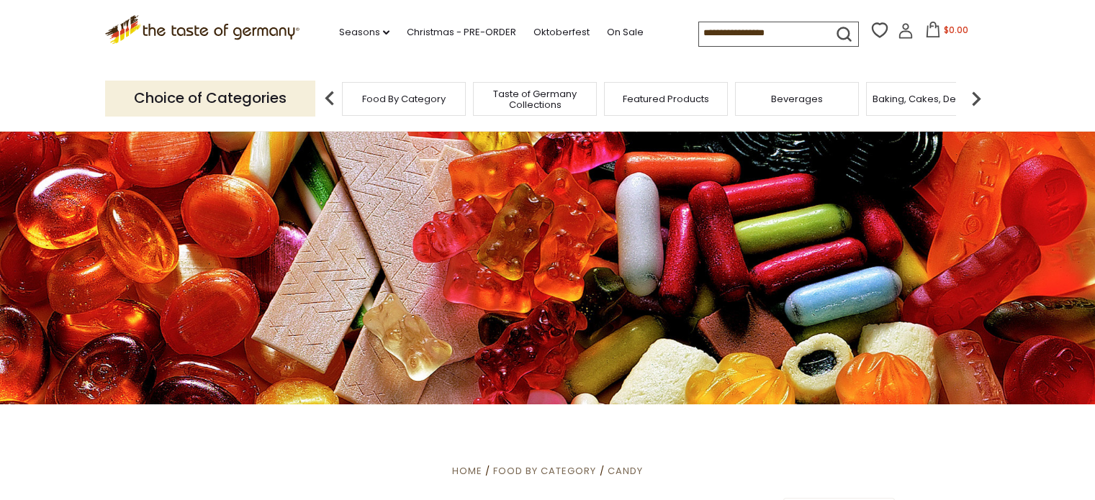 This screenshot has width=1095, height=500. I want to click on img: previous arrow, so click(330, 99).